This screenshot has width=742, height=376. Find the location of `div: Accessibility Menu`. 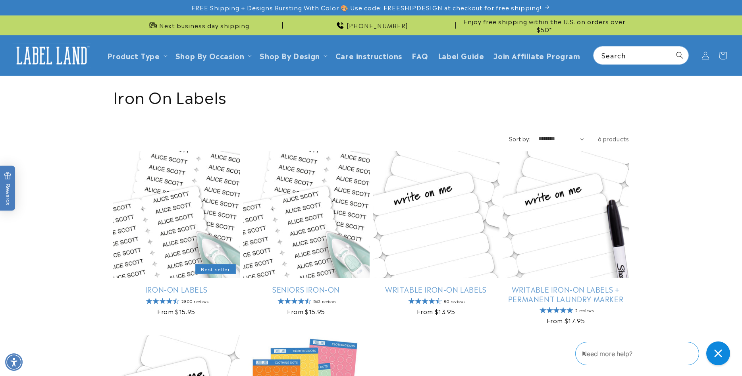

div: Accessibility Menu is located at coordinates (14, 362).